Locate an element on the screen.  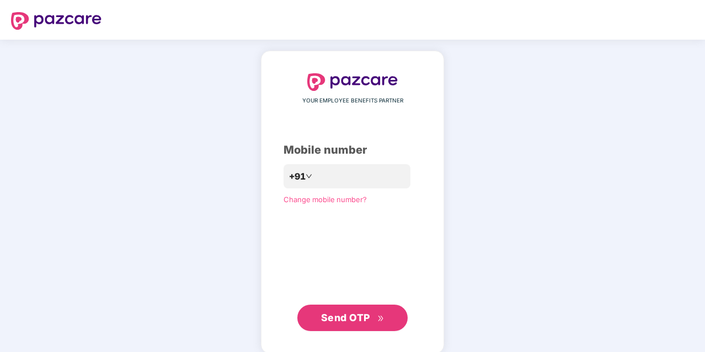
span: Change mobile number? is located at coordinates (325, 200).